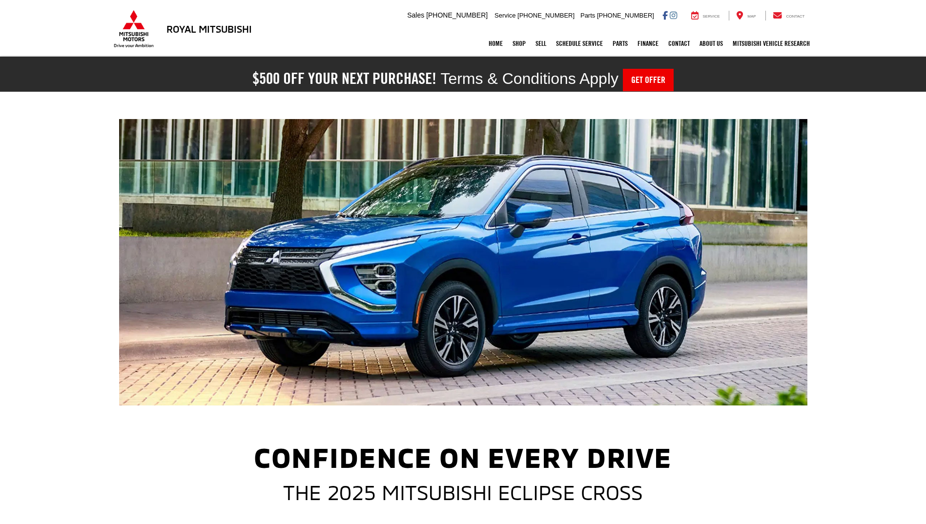 Image resolution: width=926 pixels, height=524 pixels. Describe the element at coordinates (706, 16) in the screenshot. I see `a: Service` at that location.